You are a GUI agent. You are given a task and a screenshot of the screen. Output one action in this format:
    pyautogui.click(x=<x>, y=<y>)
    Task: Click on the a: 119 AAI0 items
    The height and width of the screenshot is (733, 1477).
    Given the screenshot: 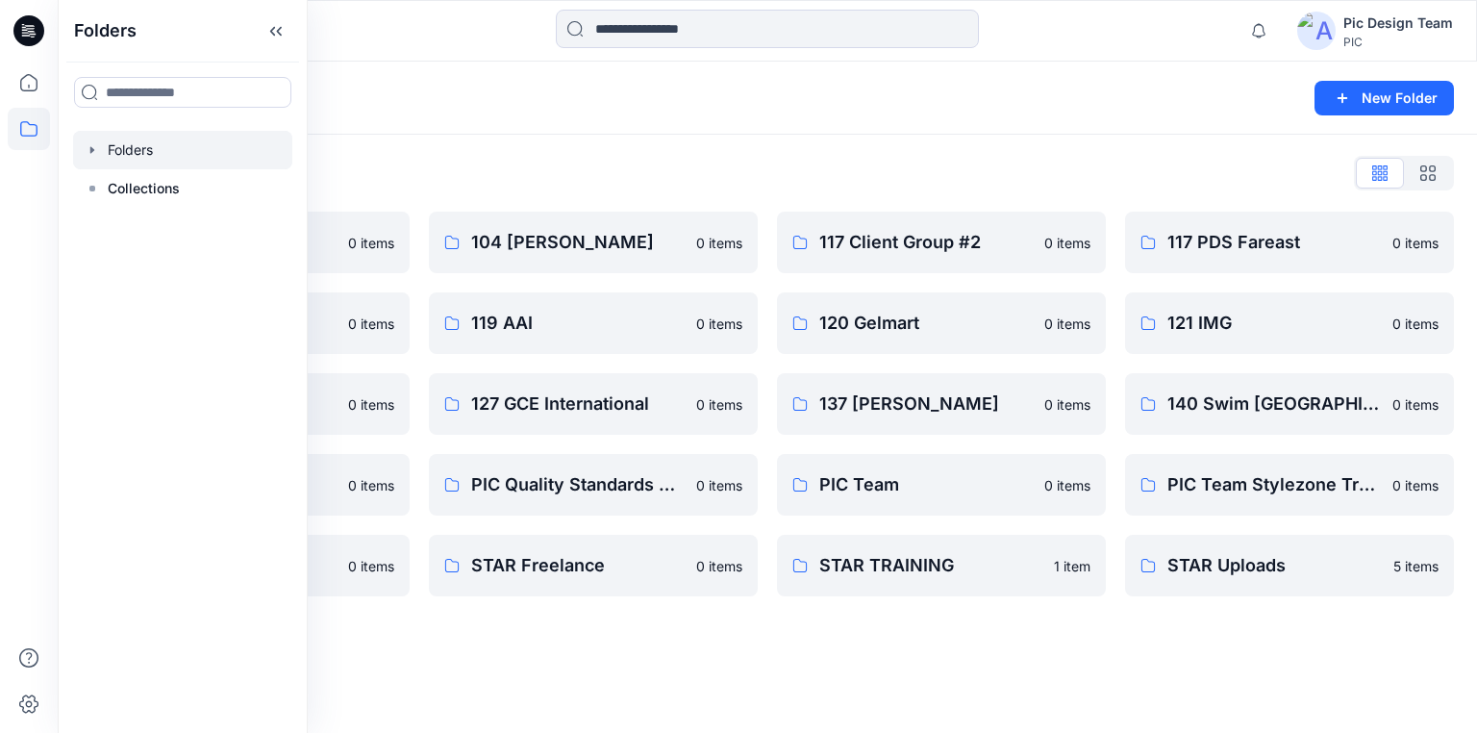 What is the action you would take?
    pyautogui.click(x=593, y=323)
    